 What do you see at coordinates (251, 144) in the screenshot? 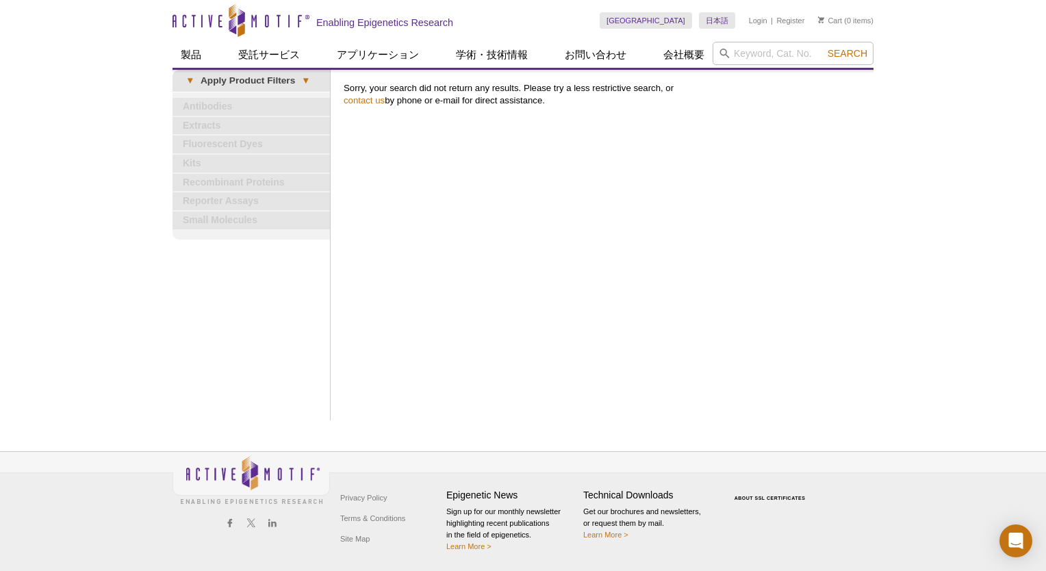
I see `a: Fluorescent Dyes` at bounding box center [251, 144].